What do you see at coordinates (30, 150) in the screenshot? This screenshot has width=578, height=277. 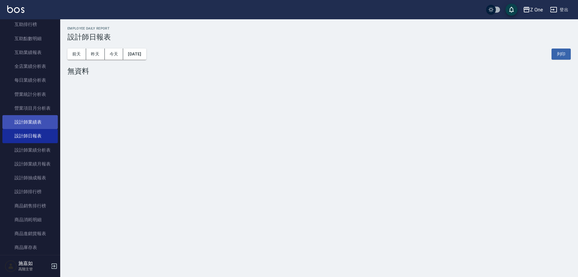 I see `a: 設計師業績分析表` at bounding box center [30, 150].